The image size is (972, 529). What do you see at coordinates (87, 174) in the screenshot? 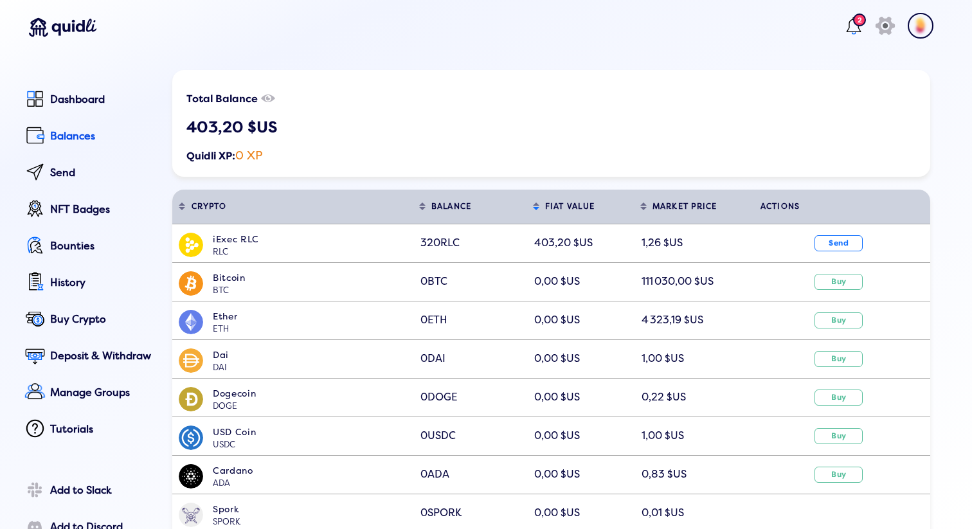
I see `a: Send` at bounding box center [87, 174].